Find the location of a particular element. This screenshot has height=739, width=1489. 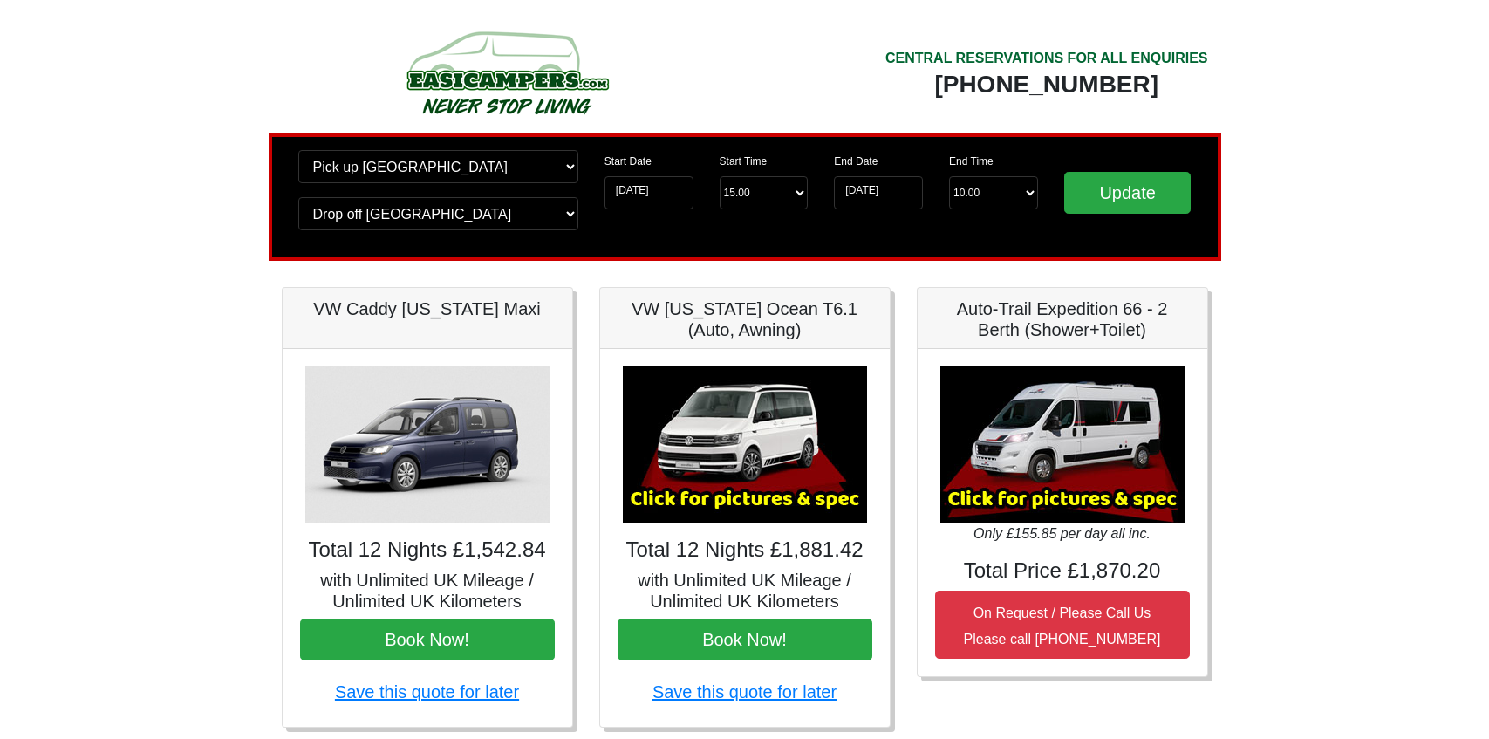

h4: Total Price £1,870.20 is located at coordinates (1062, 570).